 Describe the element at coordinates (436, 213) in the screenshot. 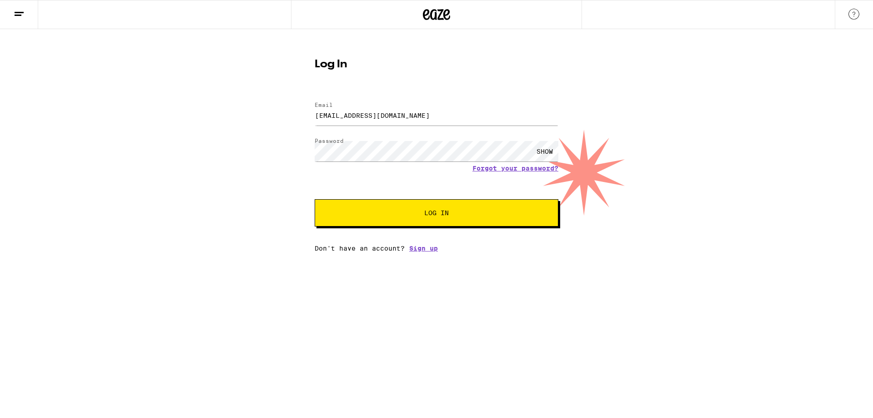

I see `button: Log In` at that location.